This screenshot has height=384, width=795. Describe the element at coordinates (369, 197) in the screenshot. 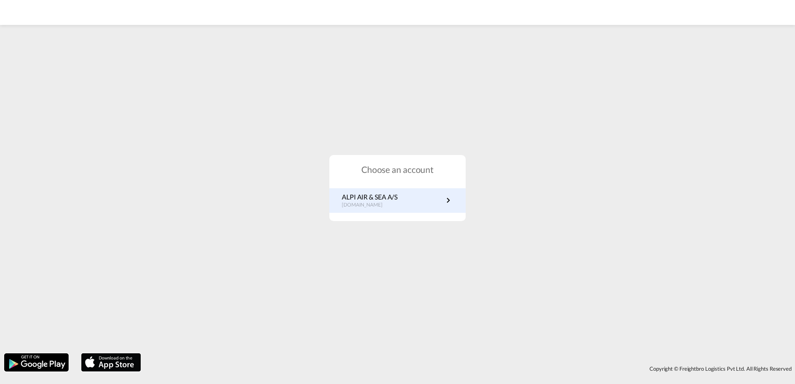

I see `p: ALPI AIR & SEA A/S` at that location.